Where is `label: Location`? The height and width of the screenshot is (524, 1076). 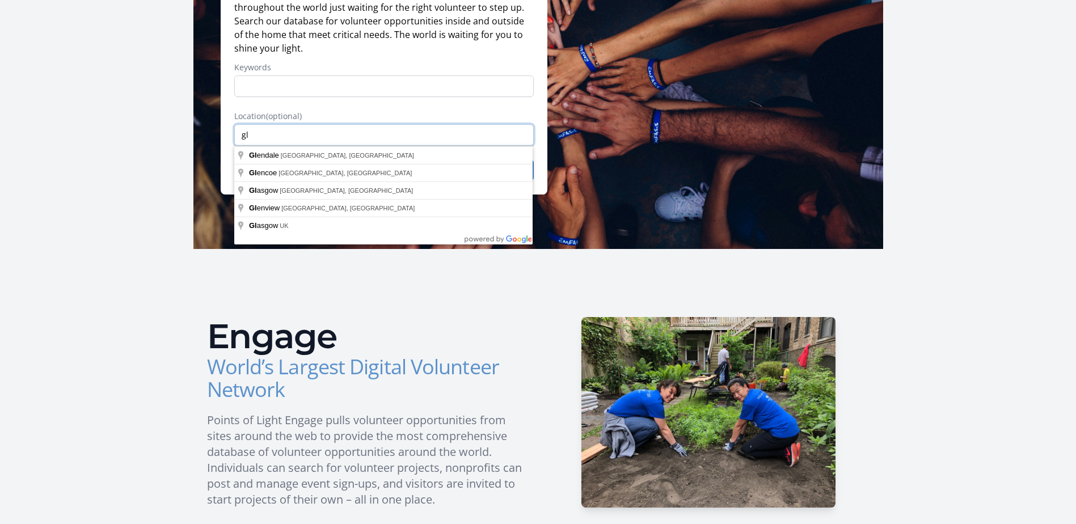
label: Location is located at coordinates (384, 116).